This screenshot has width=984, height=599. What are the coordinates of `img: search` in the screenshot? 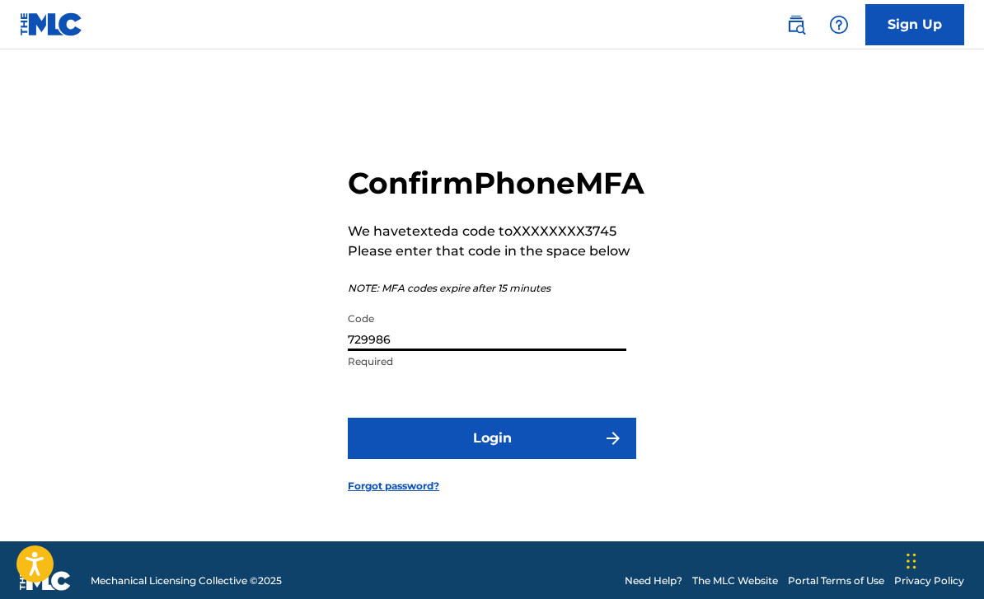 It's located at (796, 25).